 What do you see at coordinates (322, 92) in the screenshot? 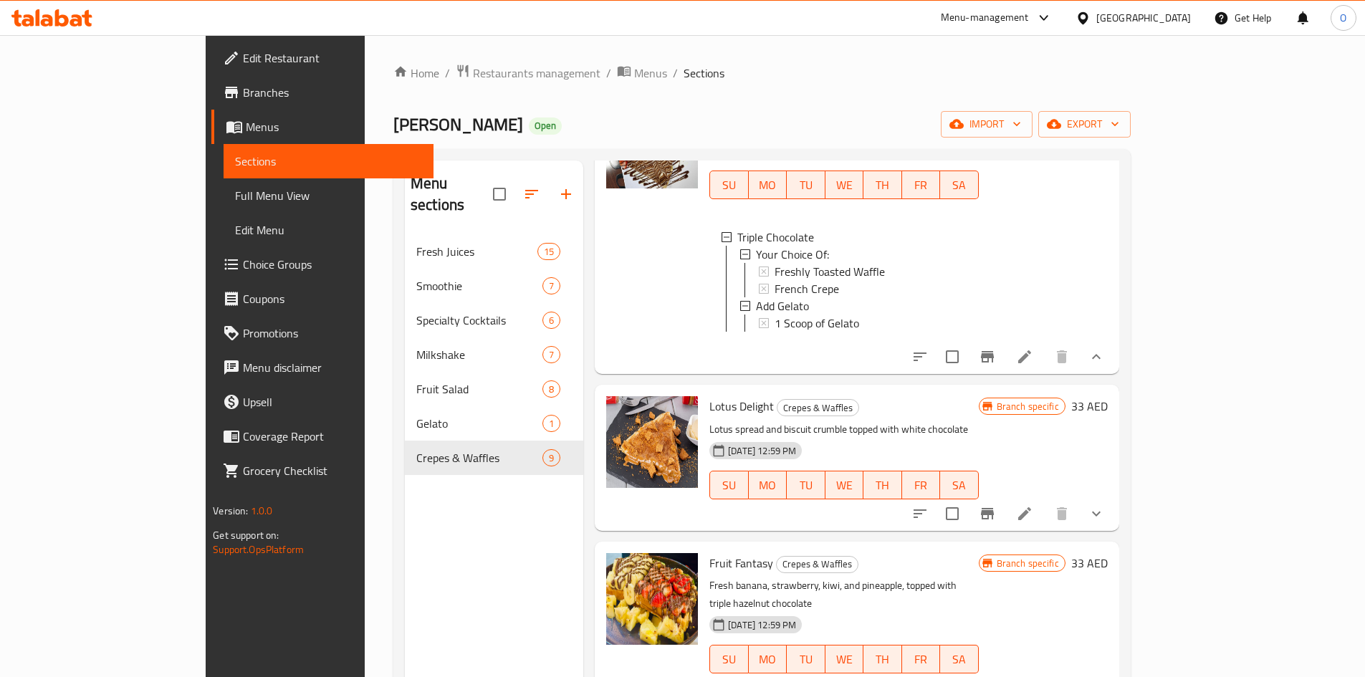
I see `a: Branches` at bounding box center [322, 92].